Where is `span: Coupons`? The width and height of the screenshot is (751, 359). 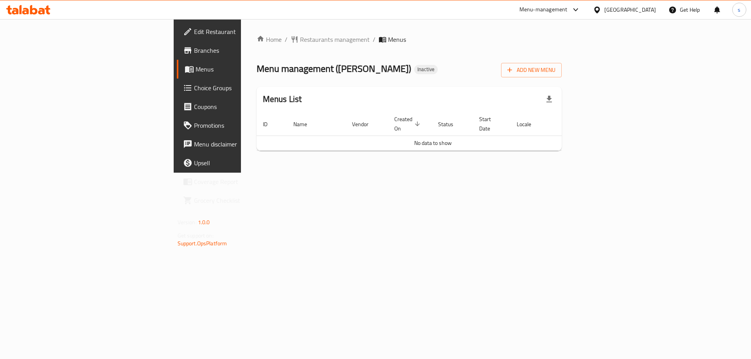 span: Coupons is located at coordinates (243, 107).